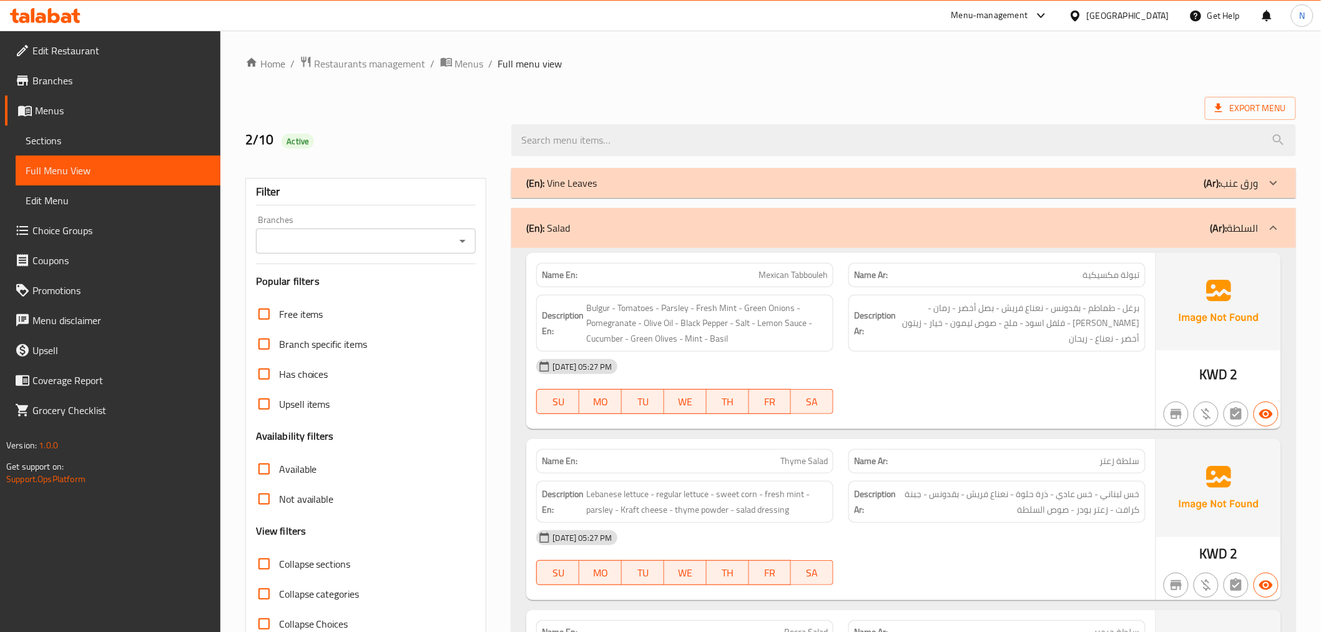 Image resolution: width=1321 pixels, height=632 pixels. What do you see at coordinates (1213, 553) in the screenshot?
I see `span: KWD` at bounding box center [1213, 553].